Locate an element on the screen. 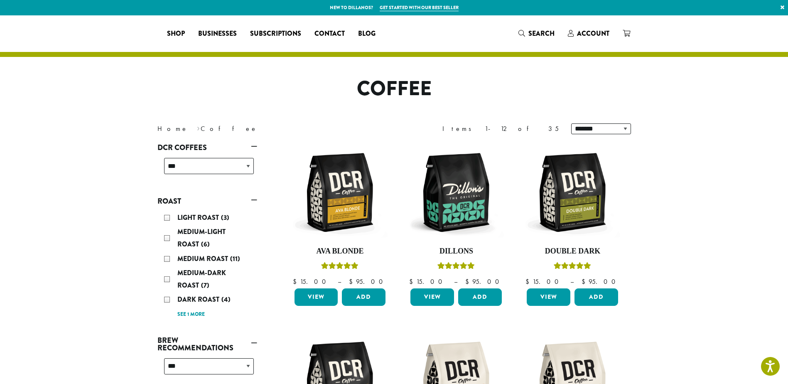 The width and height of the screenshot is (788, 384). div: DCR Coffees is located at coordinates (207, 169).